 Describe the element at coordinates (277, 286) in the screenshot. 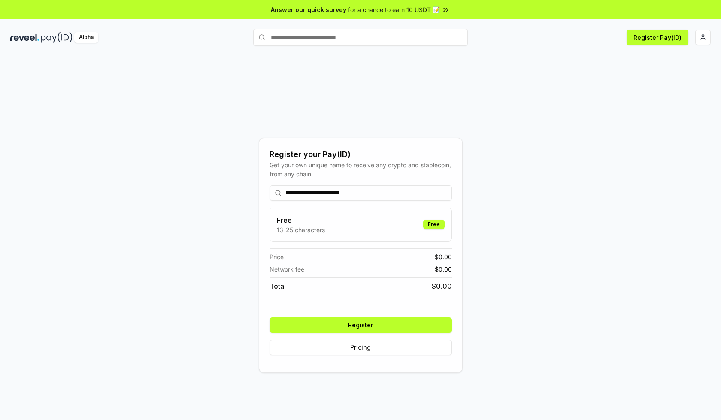

I see `span: Total` at that location.